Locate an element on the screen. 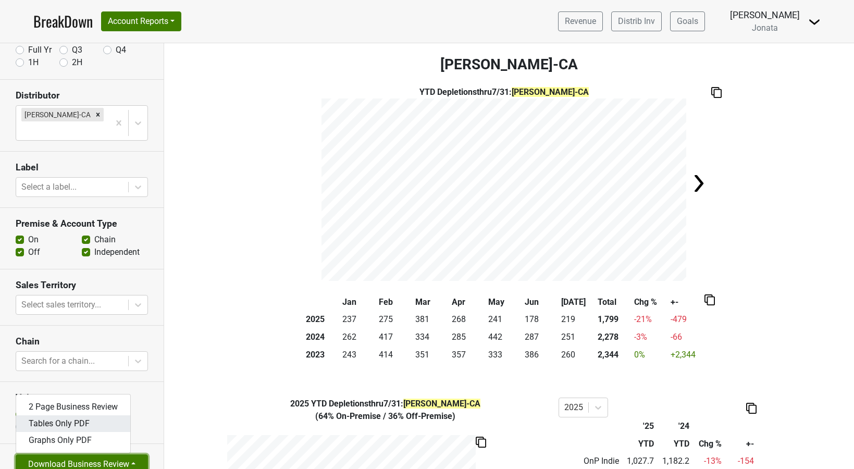 This screenshot has width=854, height=469. button: Account Reports is located at coordinates (141, 21).